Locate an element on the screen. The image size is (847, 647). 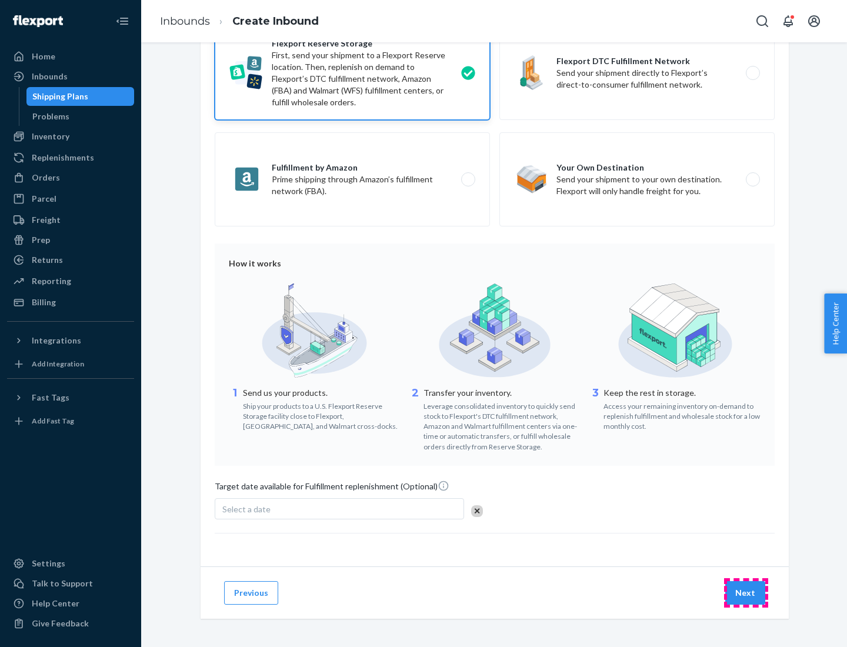
span: Help Center is located at coordinates (835, 323).